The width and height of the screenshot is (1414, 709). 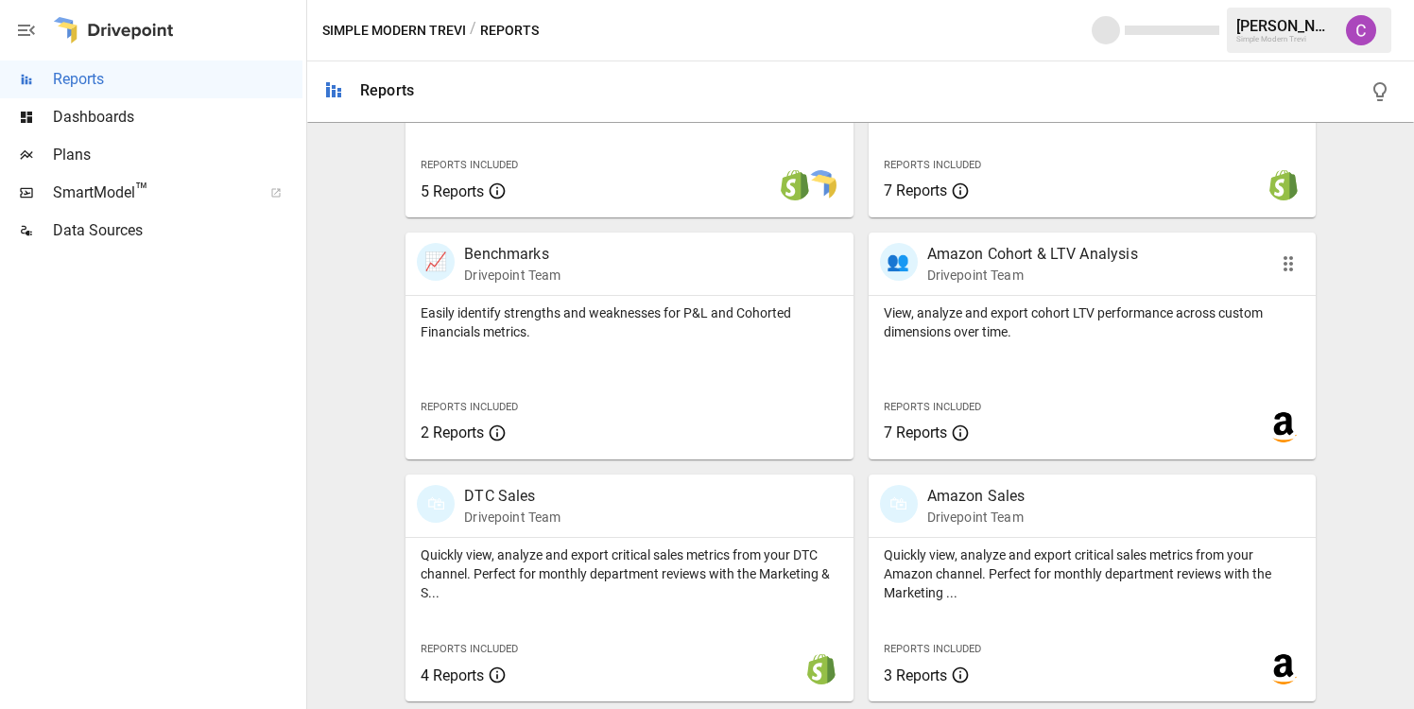 I want to click on div: Simple Modern Trevi, so click(x=1286, y=39).